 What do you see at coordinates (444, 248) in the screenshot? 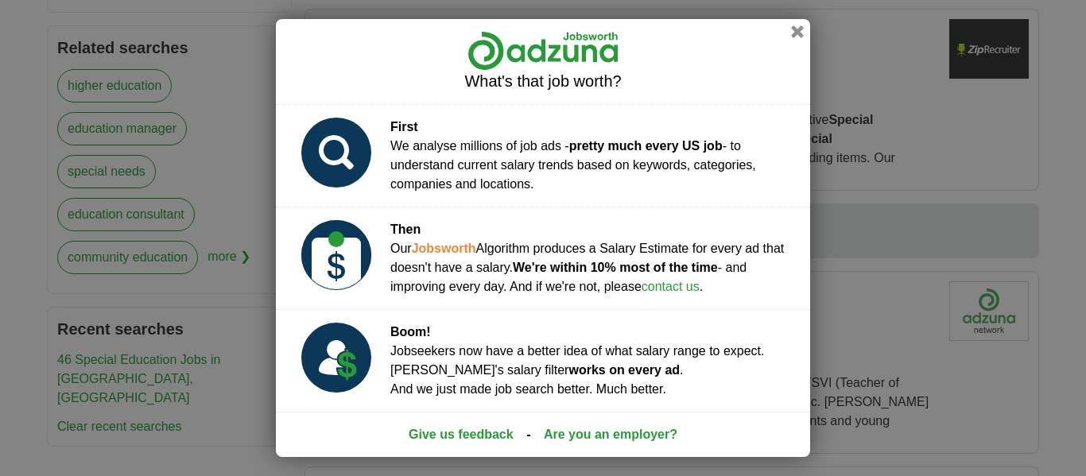
I see `strong: Jobsworth` at bounding box center [444, 248].